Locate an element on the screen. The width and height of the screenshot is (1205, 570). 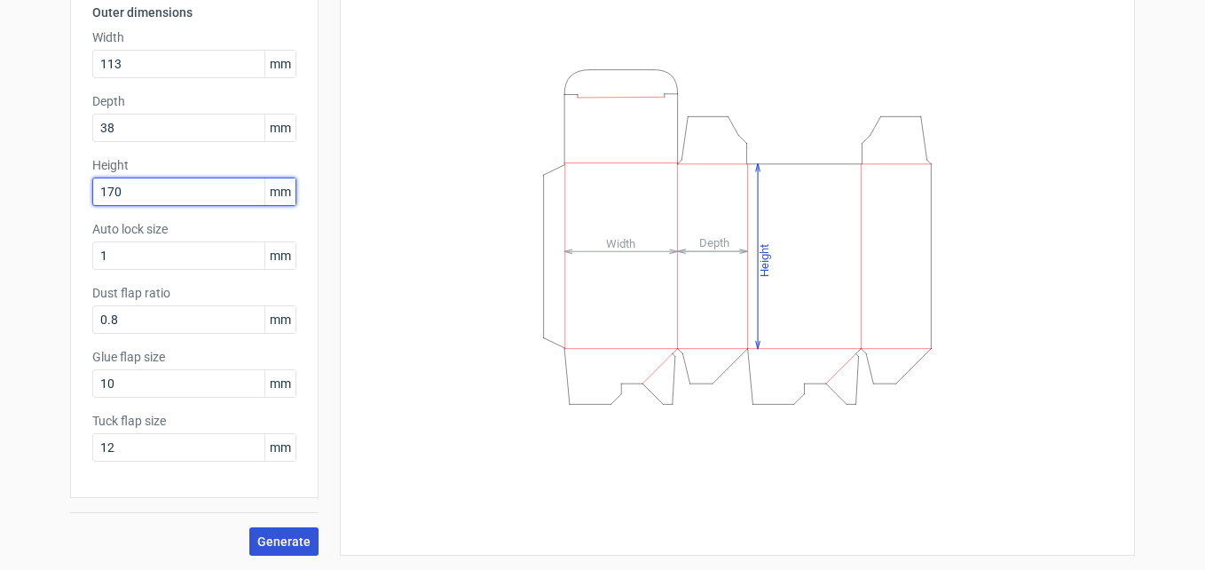
label: Height is located at coordinates (194, 165).